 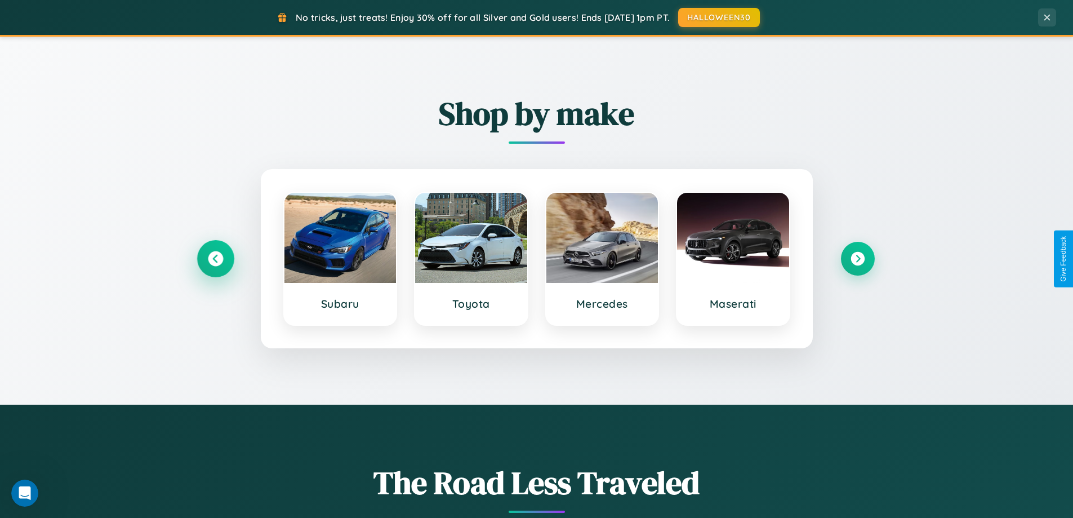 I want to click on h1: The Road Less Traveled, so click(x=537, y=482).